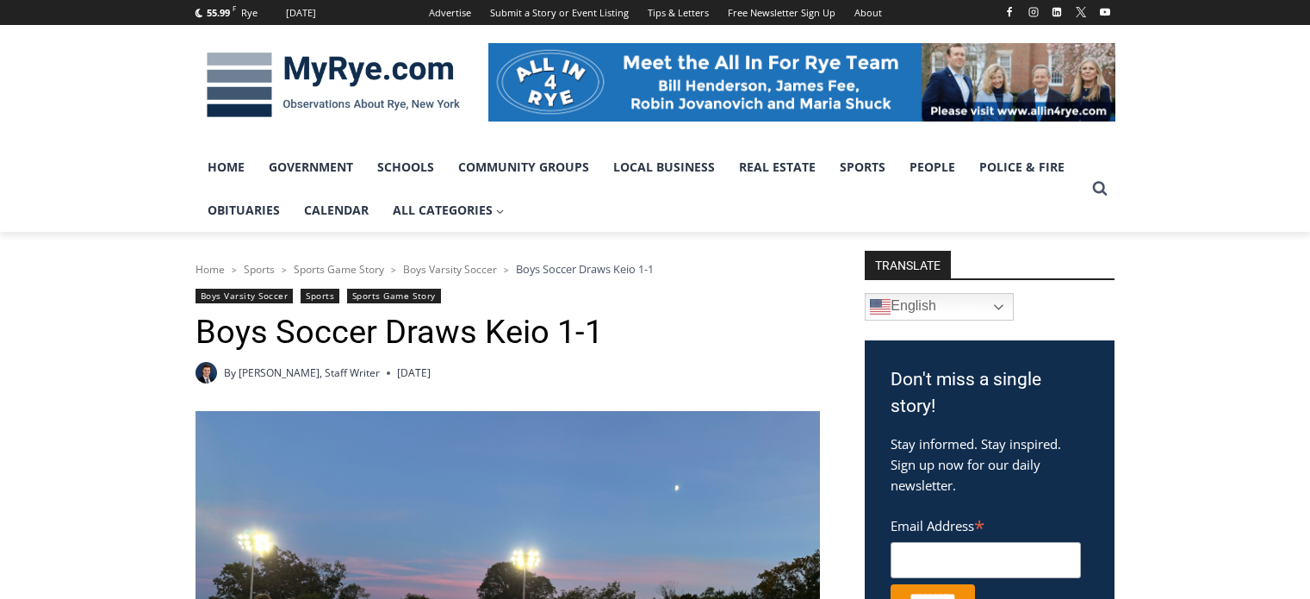 The image size is (1310, 599). What do you see at coordinates (1057, 12) in the screenshot?
I see `a: Linkedin` at bounding box center [1057, 12].